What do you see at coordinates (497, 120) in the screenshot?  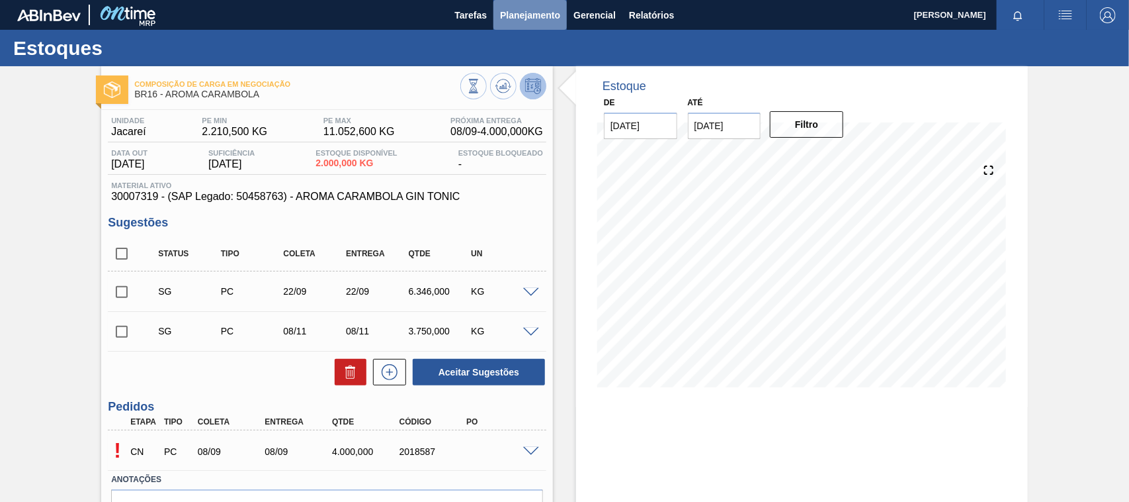 I see `span: Próxima Entrega` at bounding box center [497, 120].